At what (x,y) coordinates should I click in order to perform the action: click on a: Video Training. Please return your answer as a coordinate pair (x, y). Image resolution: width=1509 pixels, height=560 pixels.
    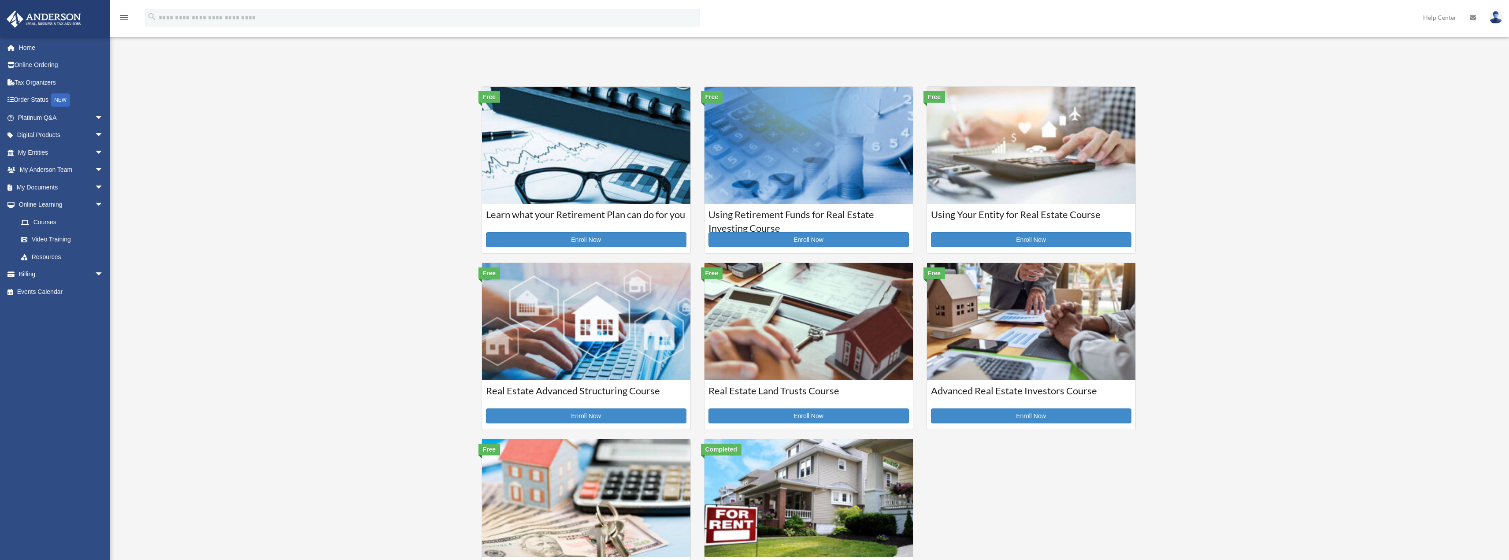
    Looking at the image, I should click on (64, 240).